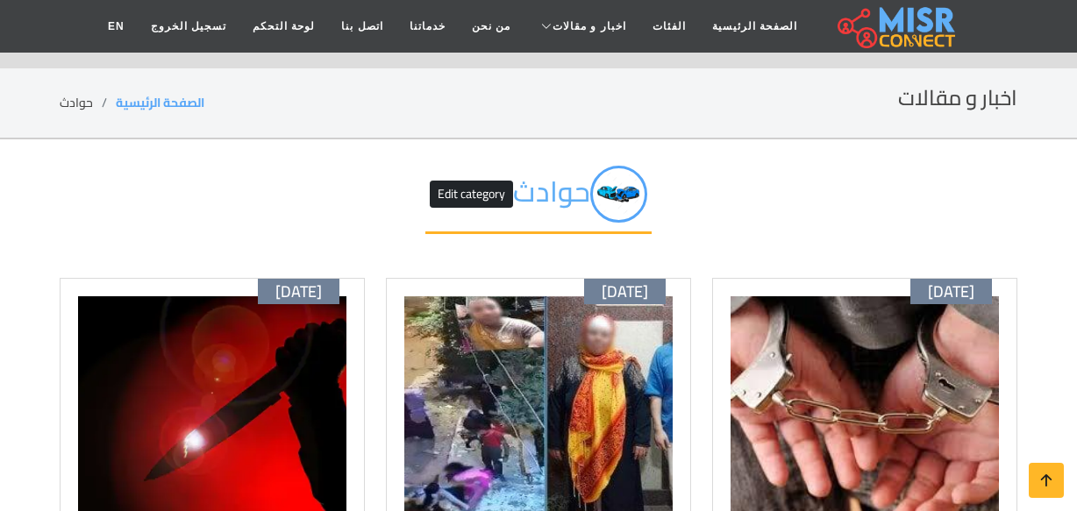  I want to click on h2: حوادث, so click(538, 200).